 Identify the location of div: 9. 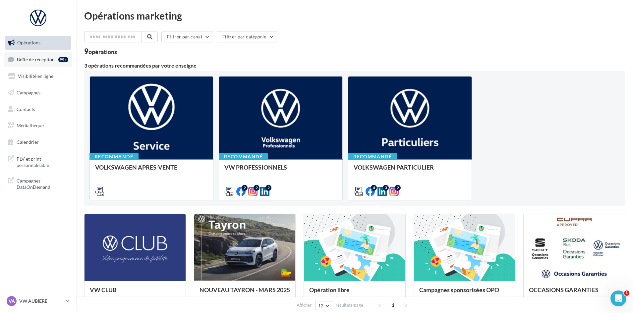
(100, 51).